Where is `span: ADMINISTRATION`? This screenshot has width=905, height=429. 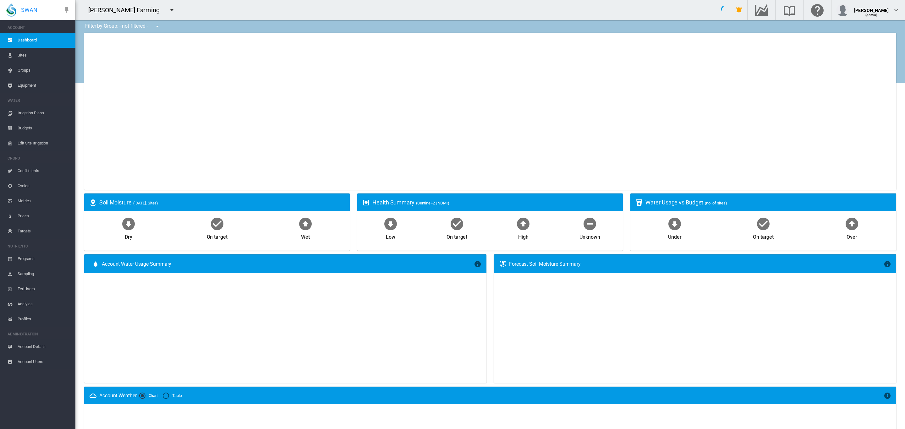
span: ADMINISTRATION is located at coordinates (39, 334).